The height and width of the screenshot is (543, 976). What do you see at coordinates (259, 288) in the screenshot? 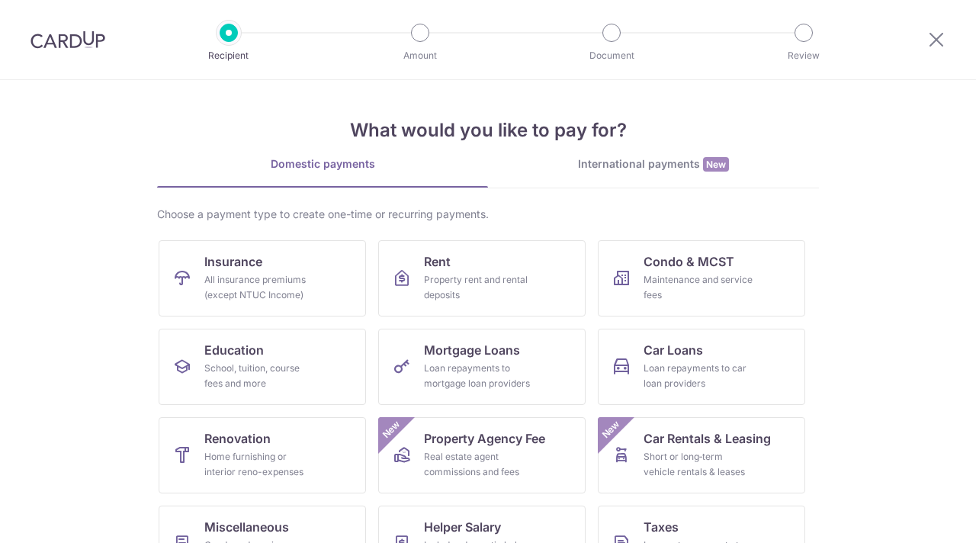
I see `div: All insurance premiums (except NTUC Income)` at bounding box center [259, 288].